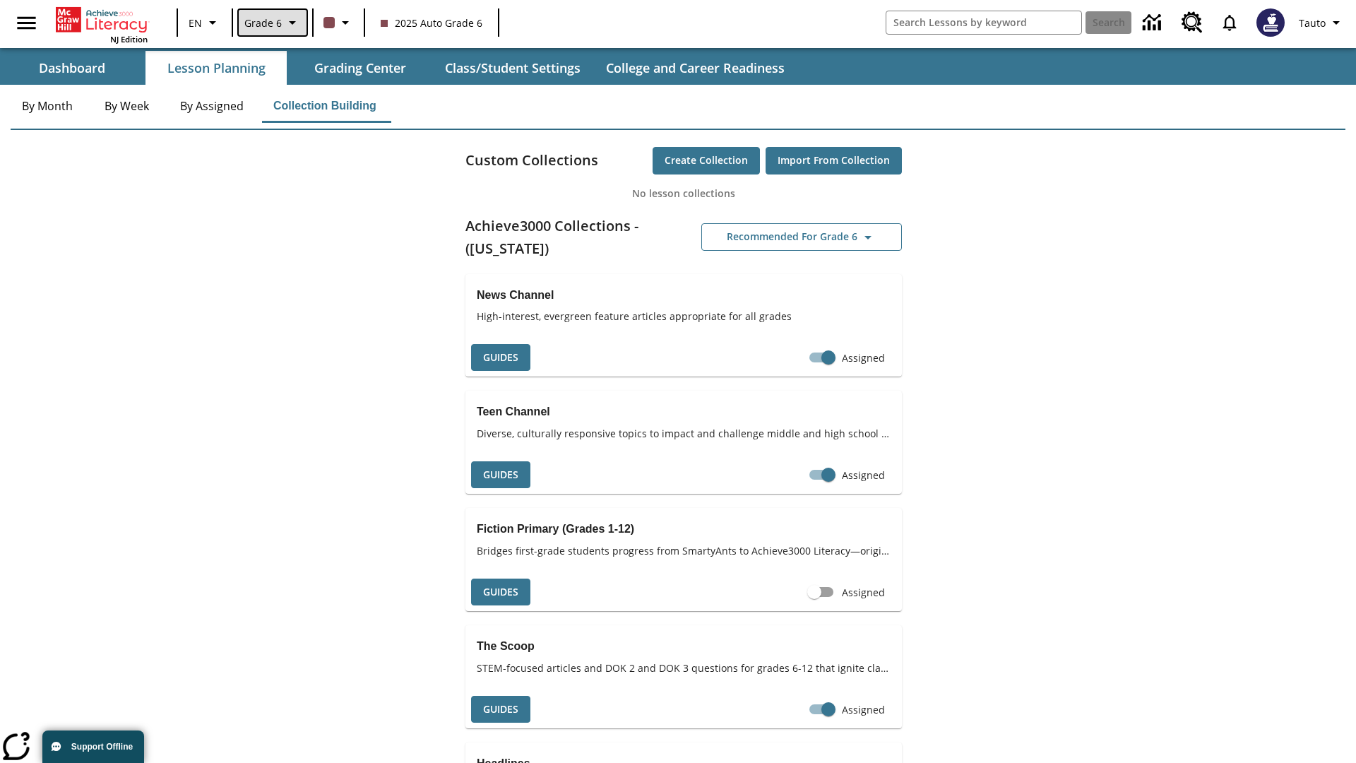 This screenshot has width=1356, height=763. Describe the element at coordinates (195, 23) in the screenshot. I see `span: EN` at that location.